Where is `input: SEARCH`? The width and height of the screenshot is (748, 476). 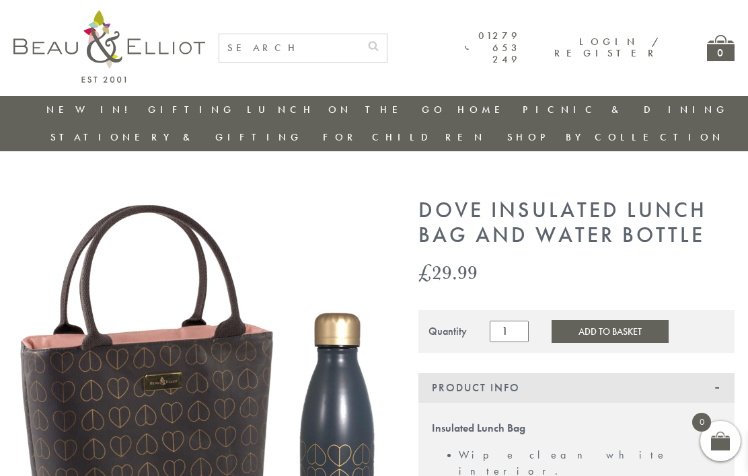
input: SEARCH is located at coordinates (289, 48).